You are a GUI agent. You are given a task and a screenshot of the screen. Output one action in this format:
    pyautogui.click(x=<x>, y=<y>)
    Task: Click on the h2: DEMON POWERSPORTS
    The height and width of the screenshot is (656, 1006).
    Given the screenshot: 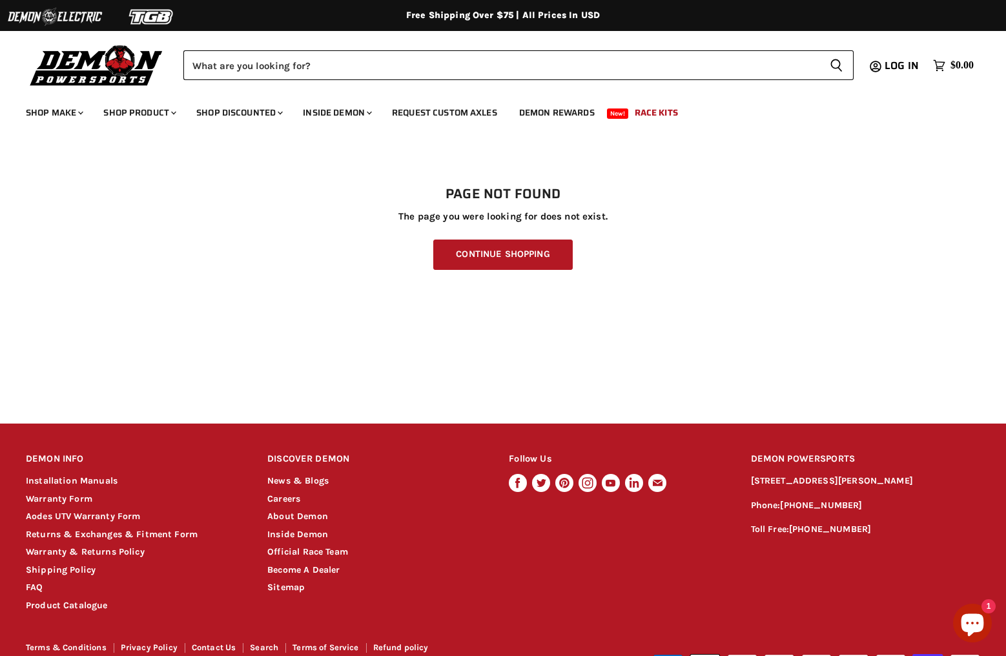 What is the action you would take?
    pyautogui.click(x=865, y=459)
    